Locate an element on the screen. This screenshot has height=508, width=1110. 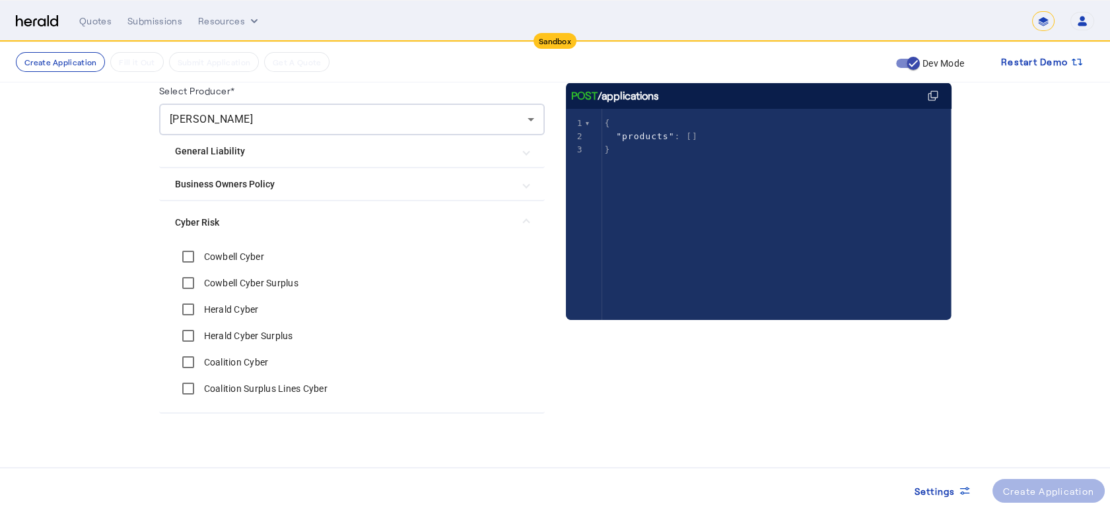
div: 3 is located at coordinates (575, 150).